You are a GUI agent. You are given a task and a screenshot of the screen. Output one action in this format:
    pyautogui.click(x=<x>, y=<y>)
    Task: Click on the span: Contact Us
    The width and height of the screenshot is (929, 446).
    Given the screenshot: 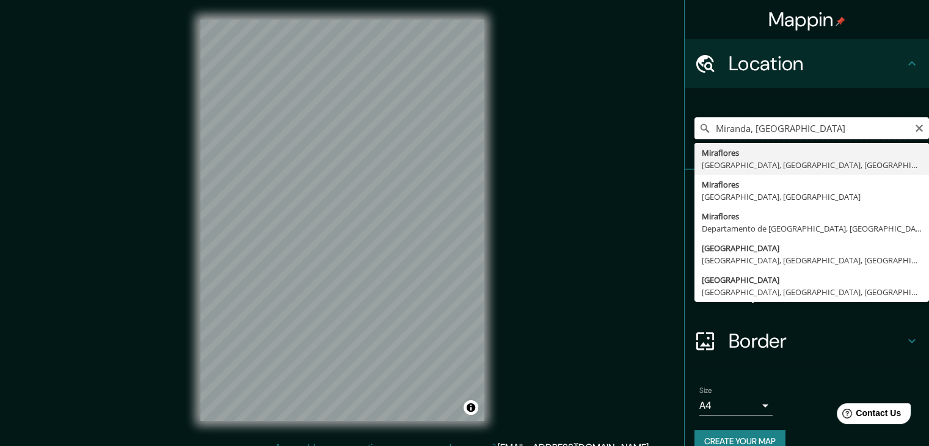 What is the action you would take?
    pyautogui.click(x=58, y=15)
    